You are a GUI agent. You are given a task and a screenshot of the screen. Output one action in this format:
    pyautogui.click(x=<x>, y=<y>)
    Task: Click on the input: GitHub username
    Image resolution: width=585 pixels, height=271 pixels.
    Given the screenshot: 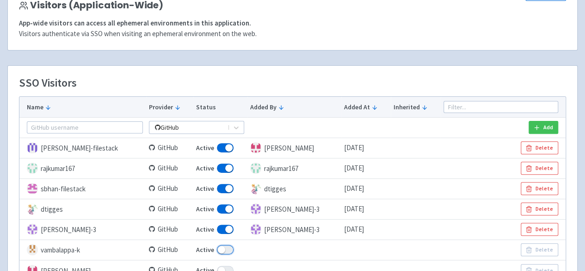 What is the action you would take?
    pyautogui.click(x=85, y=127)
    